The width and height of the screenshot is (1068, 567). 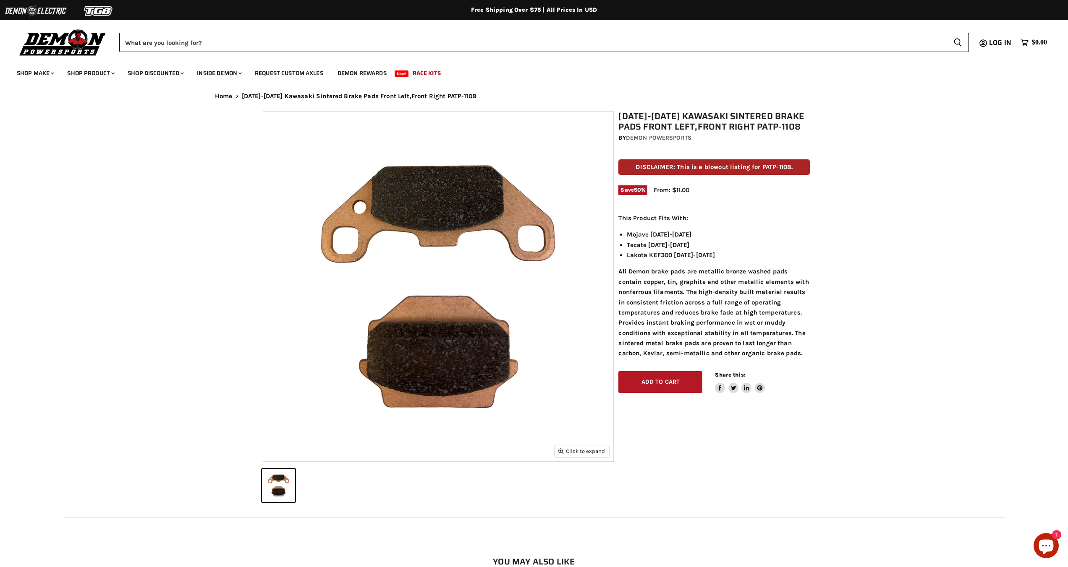 What do you see at coordinates (1000, 42) in the screenshot?
I see `span: Log in` at bounding box center [1000, 42].